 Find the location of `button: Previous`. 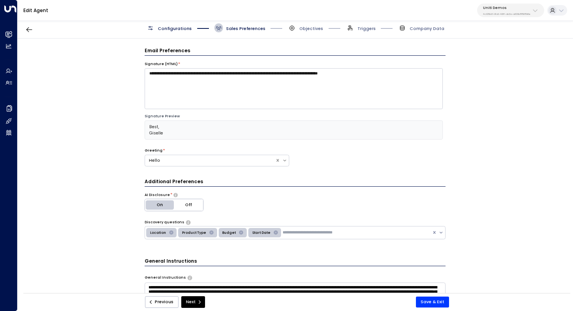

button: Previous is located at coordinates (162, 302).